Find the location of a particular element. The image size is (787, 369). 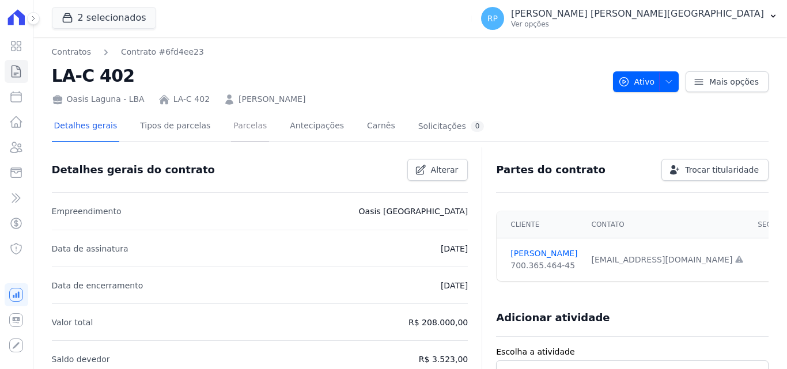

a: Antecipações is located at coordinates (317, 127).